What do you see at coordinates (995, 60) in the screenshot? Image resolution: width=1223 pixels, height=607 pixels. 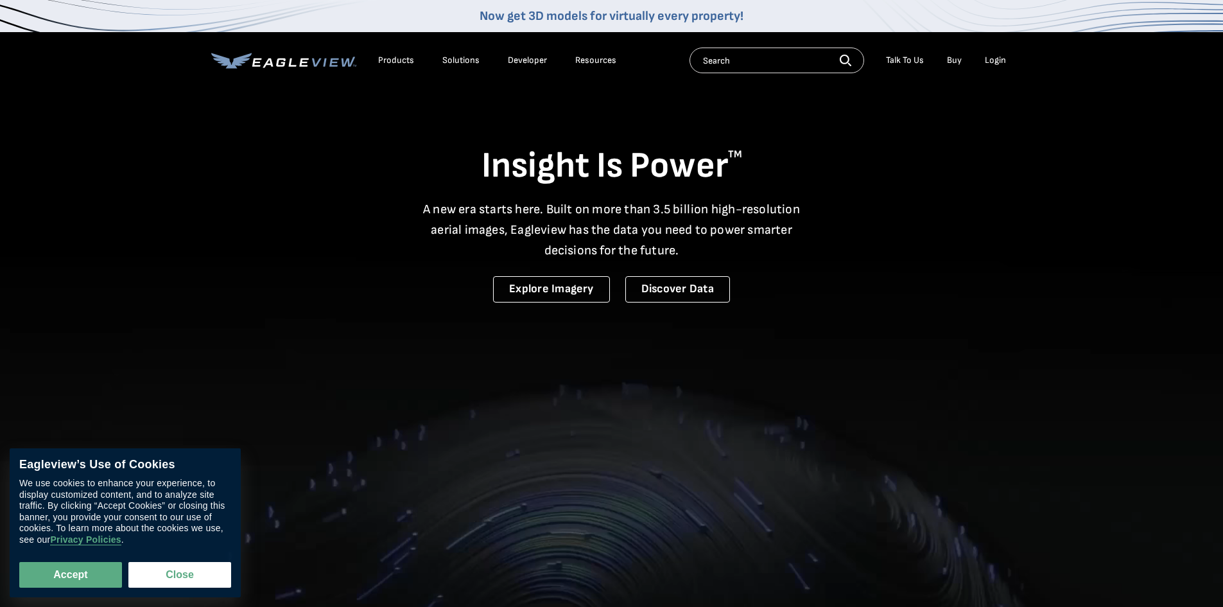 I see `div: Login` at bounding box center [995, 60].